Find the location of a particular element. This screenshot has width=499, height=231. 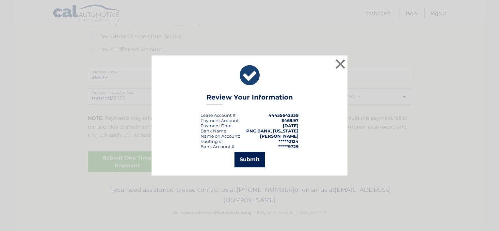

div: Name on Account: is located at coordinates (220, 136).